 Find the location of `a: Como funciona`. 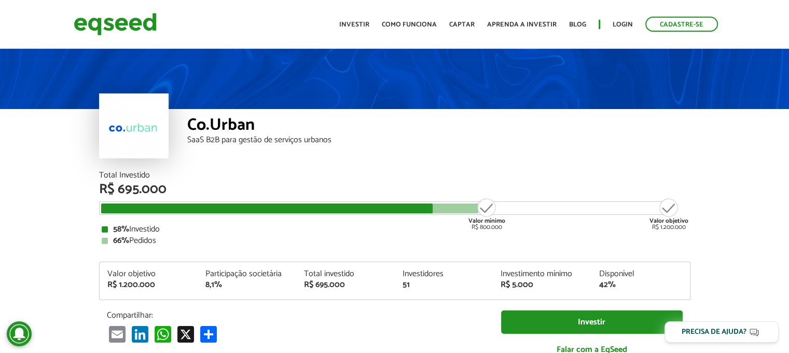

a: Como funciona is located at coordinates (409, 24).